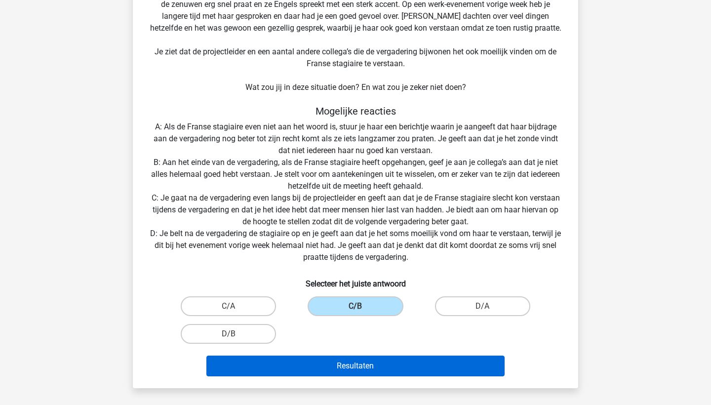  What do you see at coordinates (356, 366) in the screenshot?
I see `button: Resultaten` at bounding box center [356, 366].